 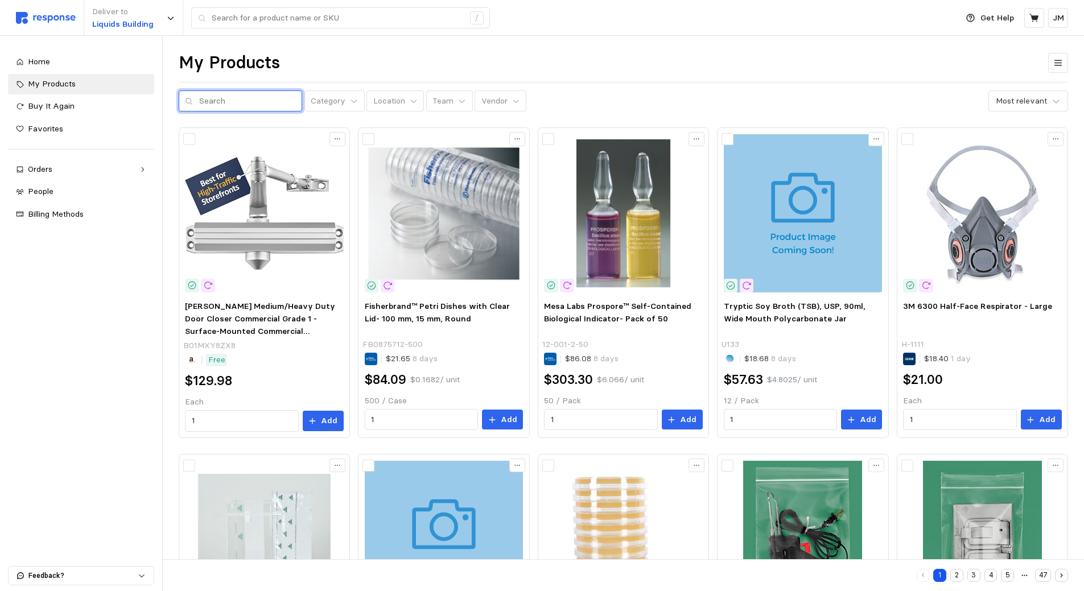 I want to click on h2: $57.63, so click(x=743, y=380).